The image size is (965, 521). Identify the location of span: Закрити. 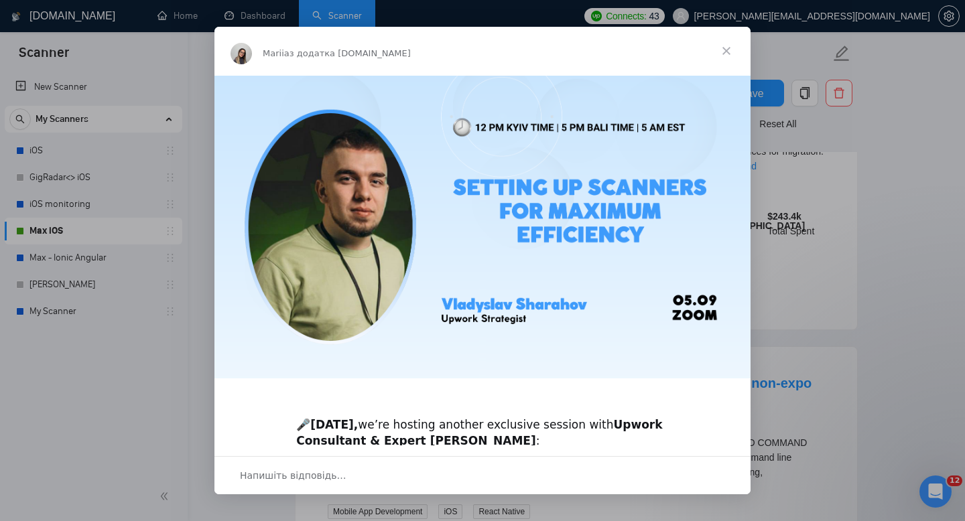
(726, 51).